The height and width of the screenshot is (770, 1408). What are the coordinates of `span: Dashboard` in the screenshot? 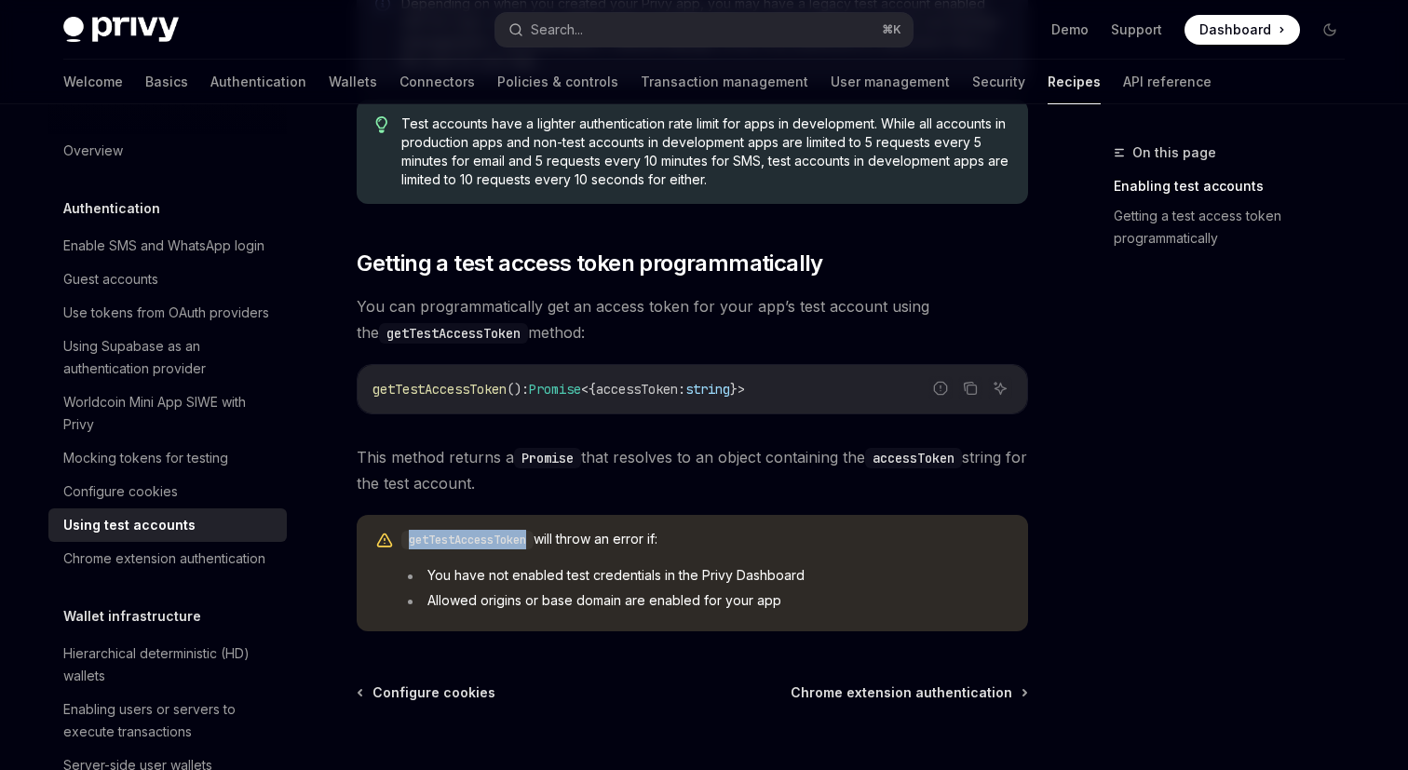 It's located at (1234, 30).